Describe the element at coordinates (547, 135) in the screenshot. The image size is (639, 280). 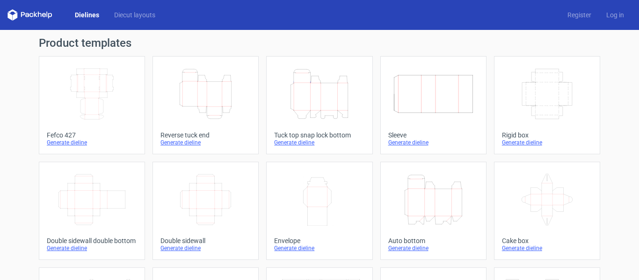
I see `div: Rigid box` at that location.